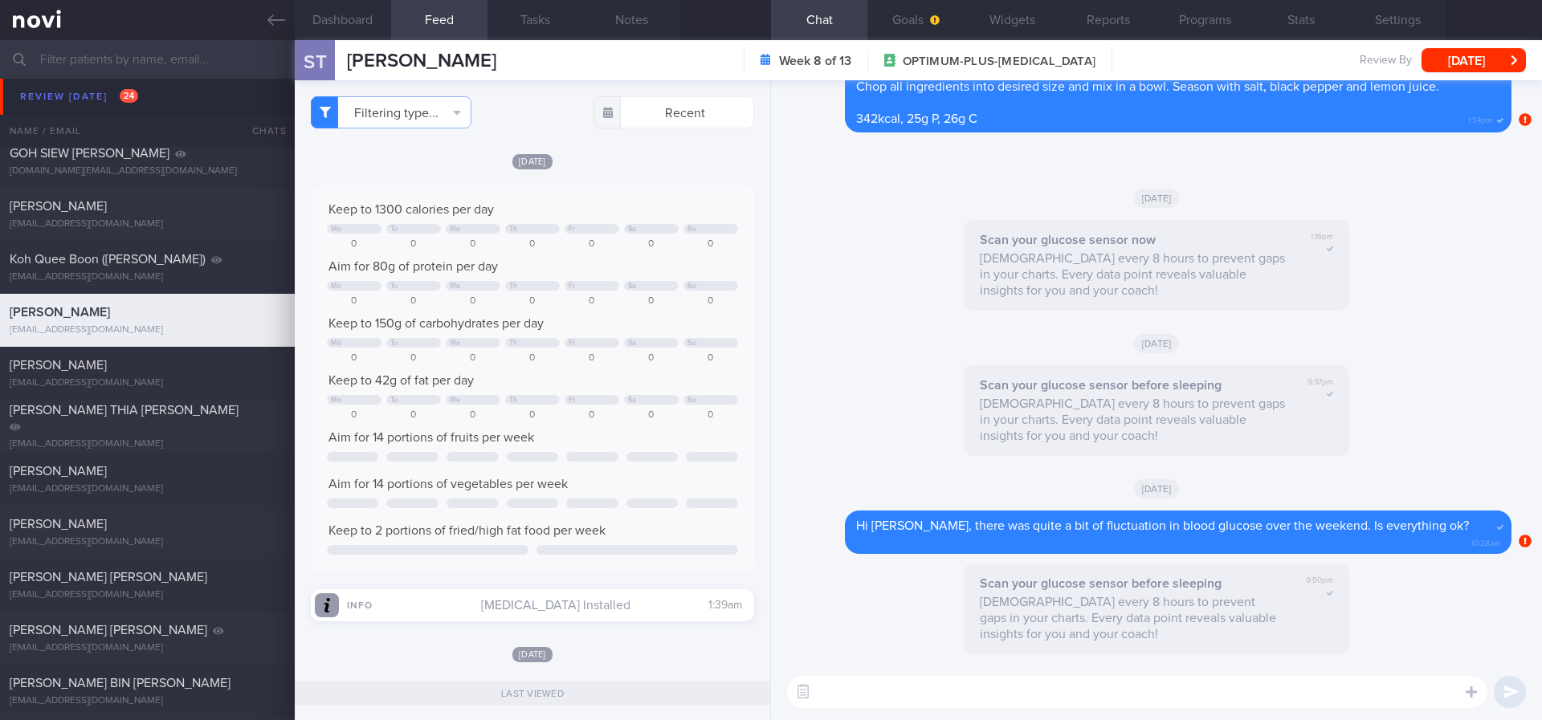  I want to click on span: 9:37pm, so click(1320, 382).